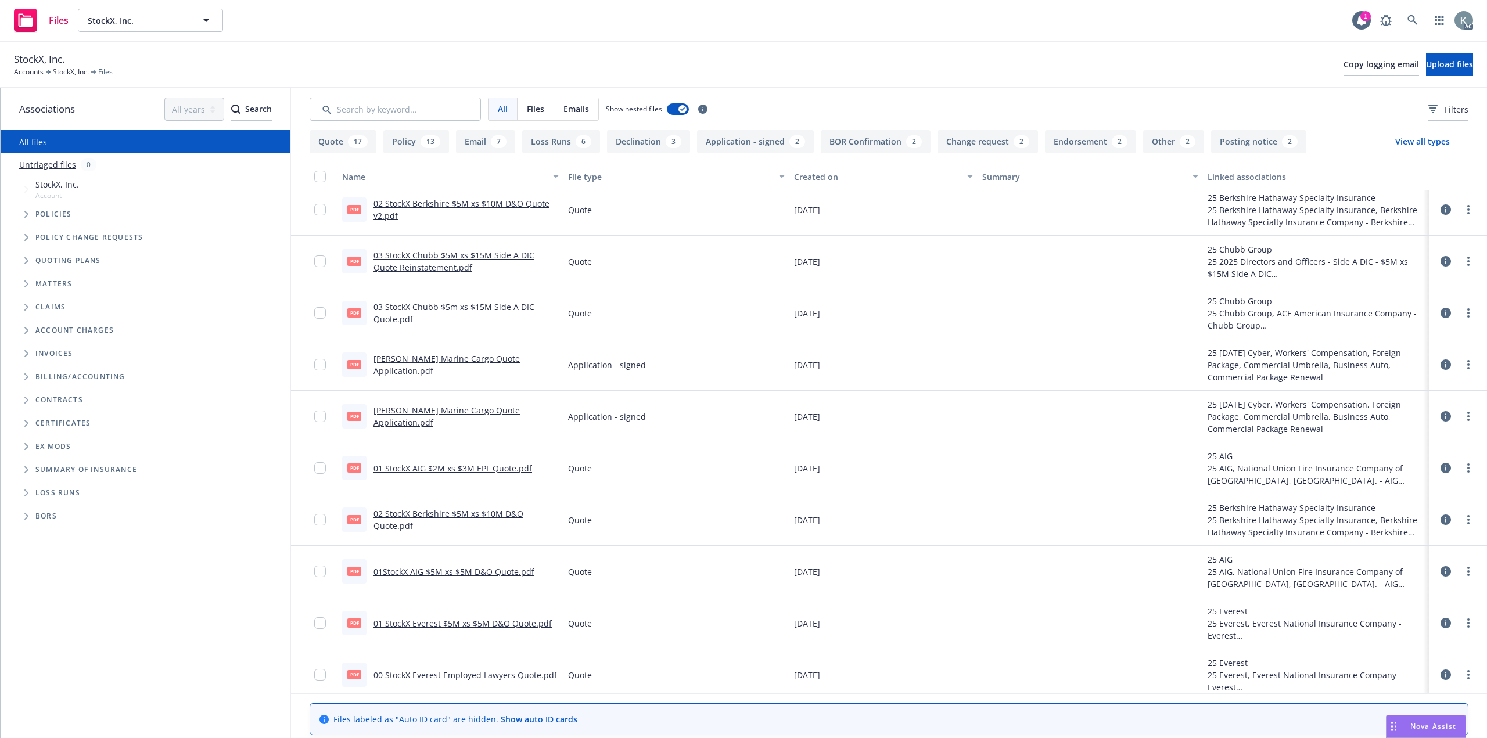  Describe the element at coordinates (461, 210) in the screenshot. I see `a: 02 StockX Berkshire $5M xs $10M D&O Quote v2.pdf` at that location.